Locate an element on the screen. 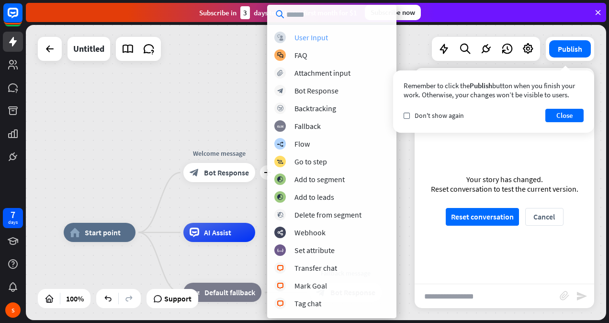 This screenshot has width=609, height=323. a: 7 days is located at coordinates (13, 218).